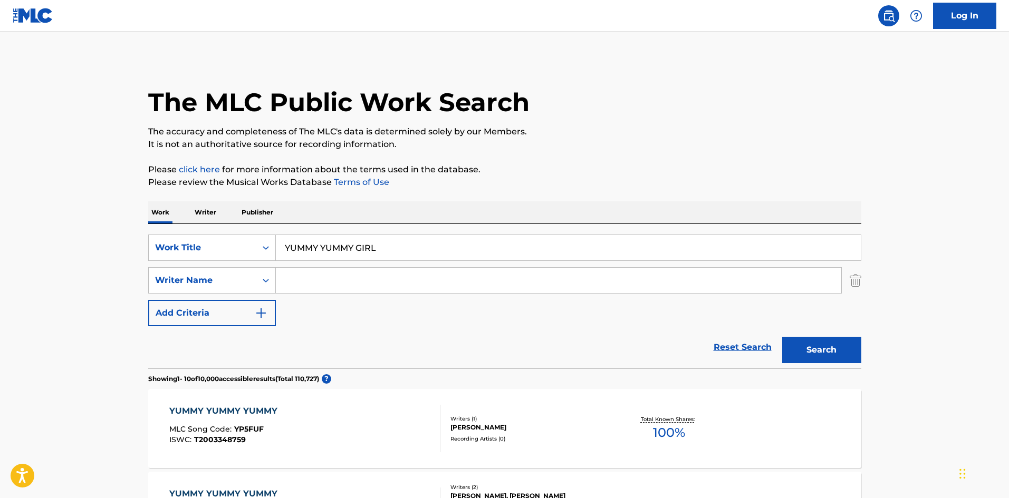 The width and height of the screenshot is (1009, 498). I want to click on a: Public Search, so click(889, 16).